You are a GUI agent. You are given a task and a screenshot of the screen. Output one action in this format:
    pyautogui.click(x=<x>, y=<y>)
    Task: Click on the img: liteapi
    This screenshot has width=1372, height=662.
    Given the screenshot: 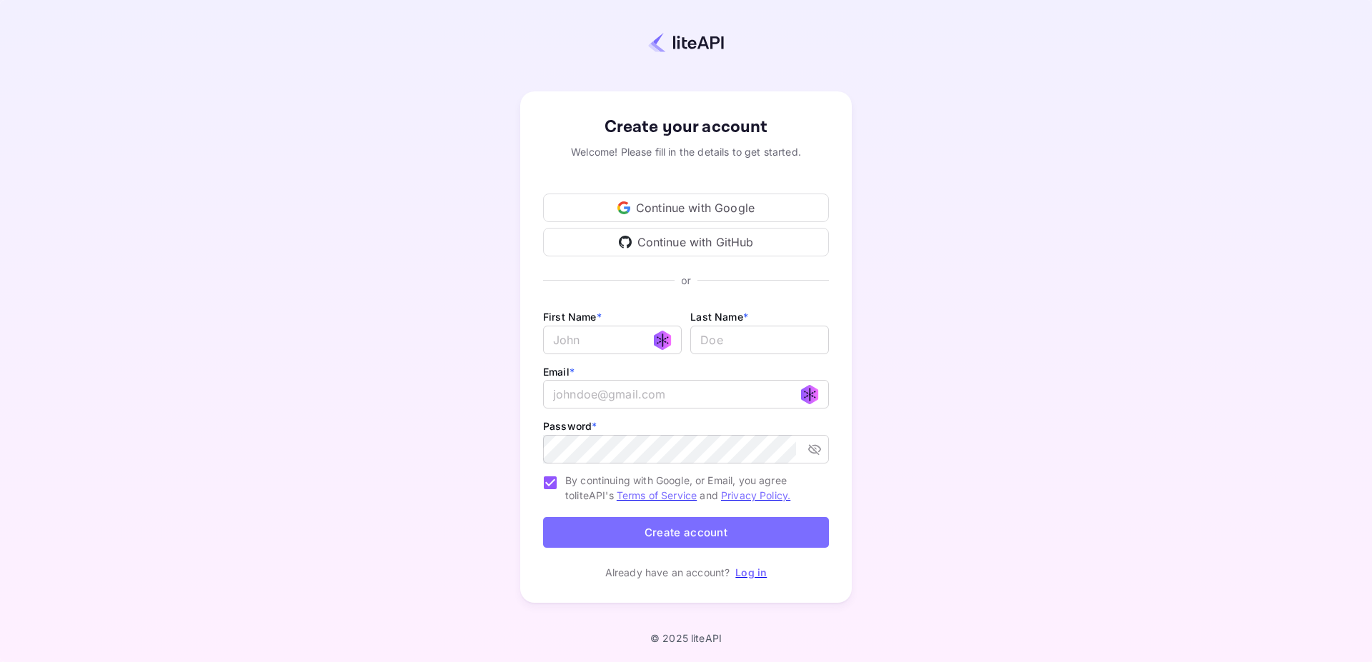 What is the action you would take?
    pyautogui.click(x=686, y=42)
    